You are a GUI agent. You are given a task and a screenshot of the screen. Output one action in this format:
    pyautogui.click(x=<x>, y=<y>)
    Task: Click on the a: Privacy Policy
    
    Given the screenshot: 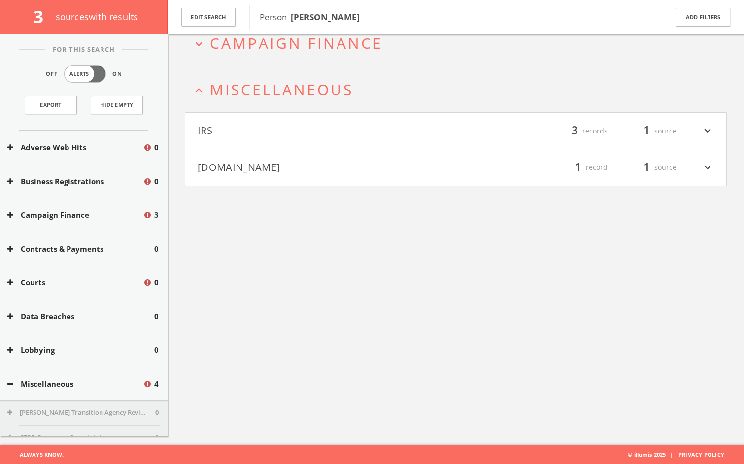 What is the action you would take?
    pyautogui.click(x=701, y=454)
    